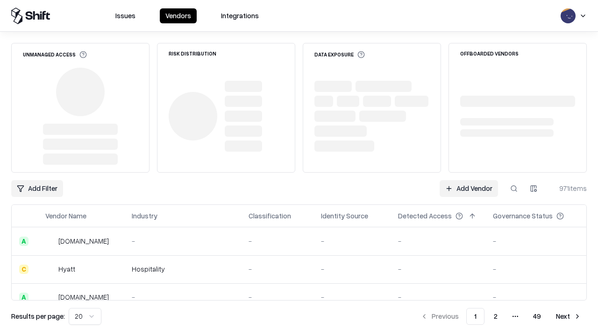 The image size is (598, 336). What do you see at coordinates (239, 16) in the screenshot?
I see `button: Integrations` at bounding box center [239, 16].